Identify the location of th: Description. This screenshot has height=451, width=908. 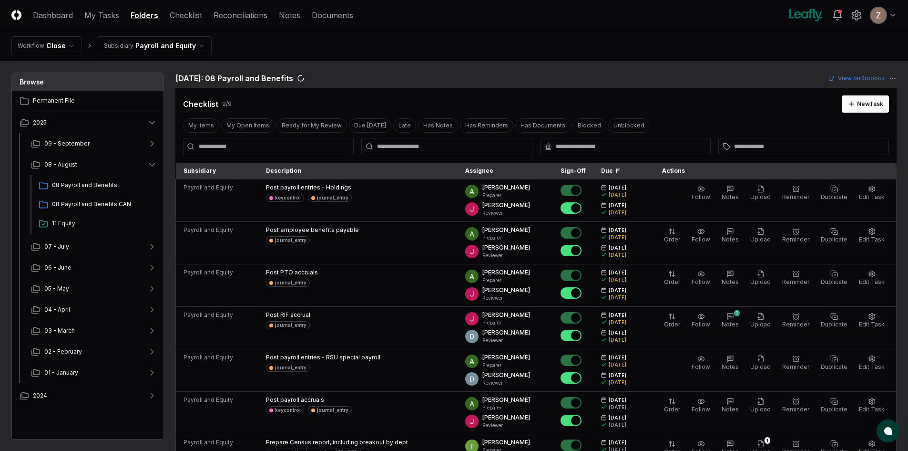
(358, 171).